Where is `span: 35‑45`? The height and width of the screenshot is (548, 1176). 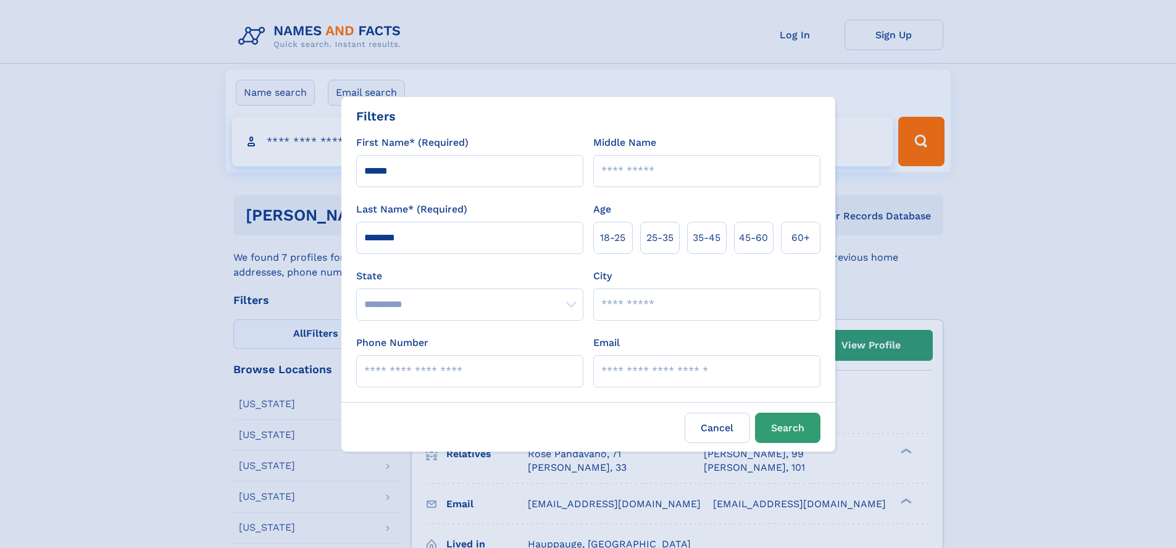
span: 35‑45 is located at coordinates (706, 238).